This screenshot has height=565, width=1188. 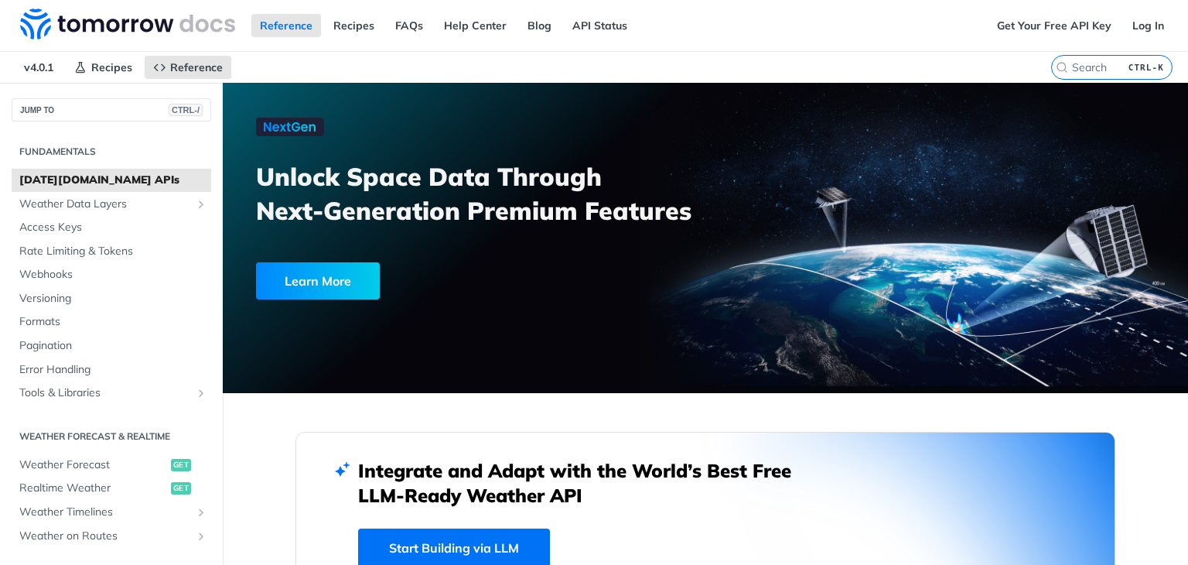 What do you see at coordinates (318, 281) in the screenshot?
I see `div: Learn More` at bounding box center [318, 281].